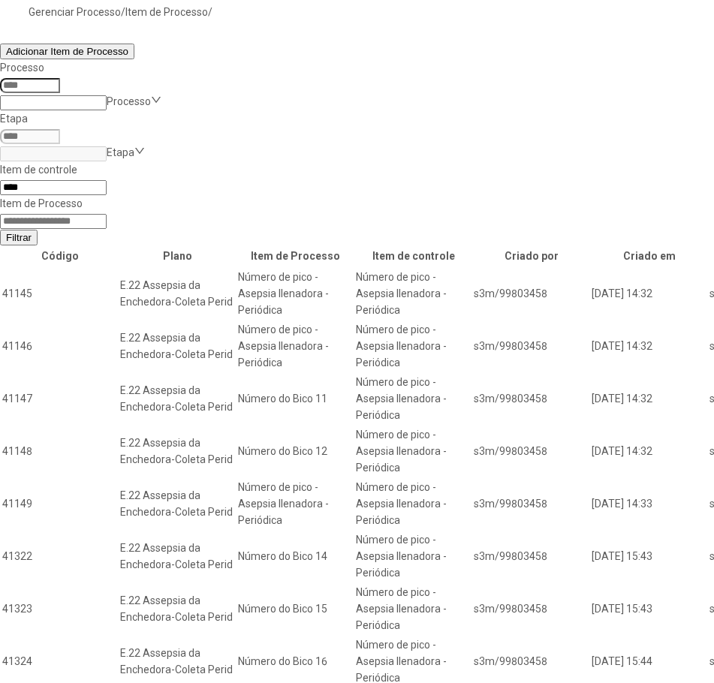  Describe the element at coordinates (19, 237) in the screenshot. I see `span: Filtrar` at that location.